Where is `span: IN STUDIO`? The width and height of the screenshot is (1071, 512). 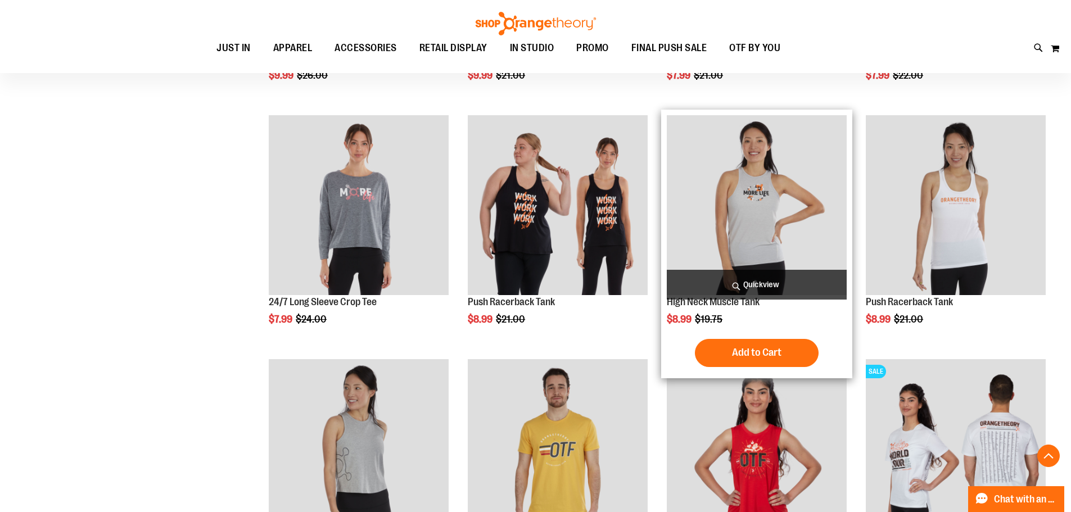 span: IN STUDIO is located at coordinates (532, 48).